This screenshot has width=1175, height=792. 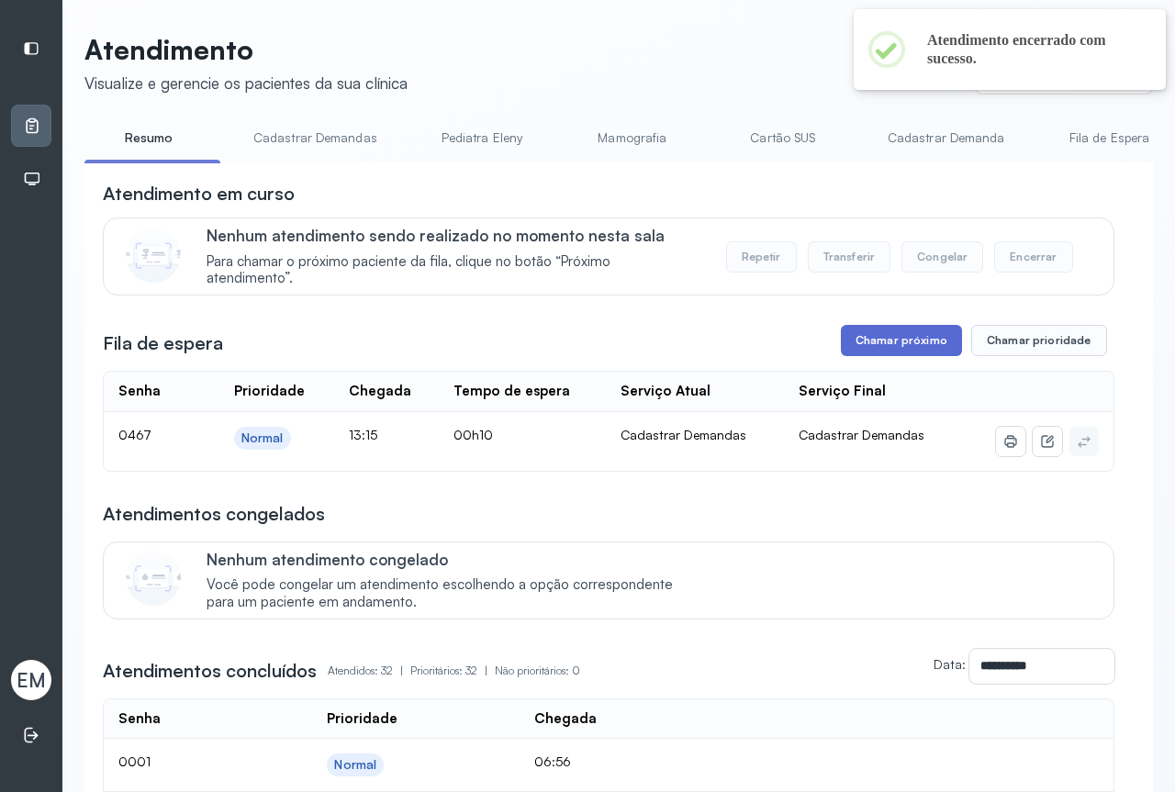 What do you see at coordinates (473, 434) in the screenshot?
I see `span: 00h10` at bounding box center [473, 434].